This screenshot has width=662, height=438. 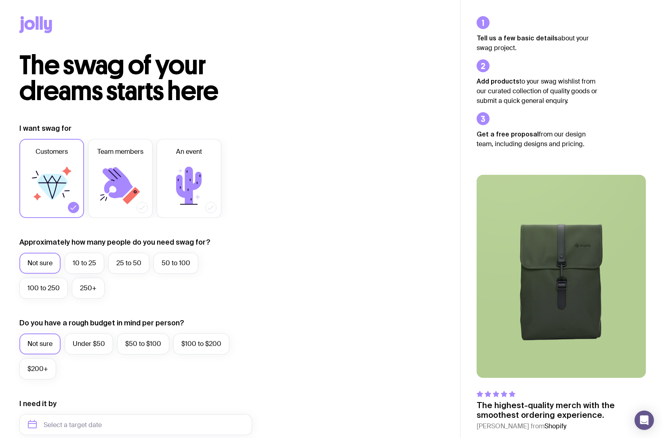 What do you see at coordinates (537, 91) in the screenshot?
I see `p: to your swag wishlist from our curated collection of quality goods or submit a quick general enqu...` at bounding box center [537, 91].